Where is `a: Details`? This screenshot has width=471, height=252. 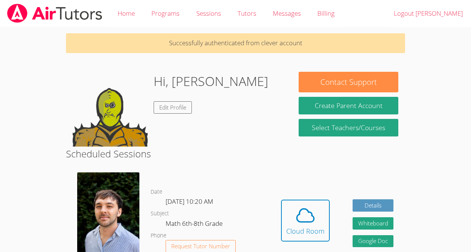 a: Details is located at coordinates (373, 206).